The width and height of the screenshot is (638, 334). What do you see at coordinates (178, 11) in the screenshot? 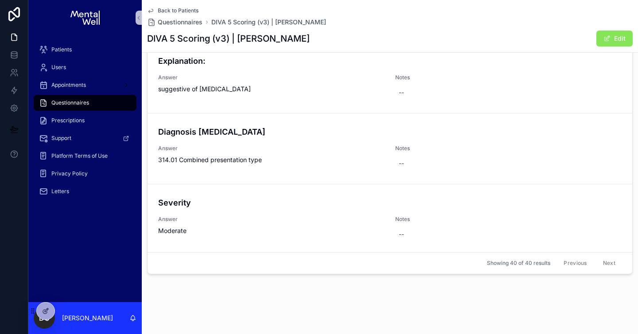
I see `span: Back to Patients` at bounding box center [178, 11].